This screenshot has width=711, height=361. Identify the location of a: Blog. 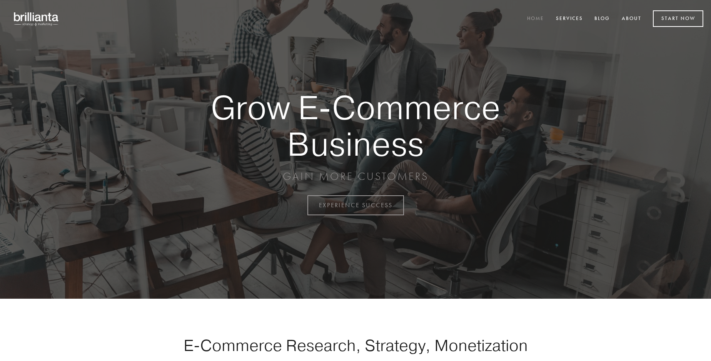
(602, 19).